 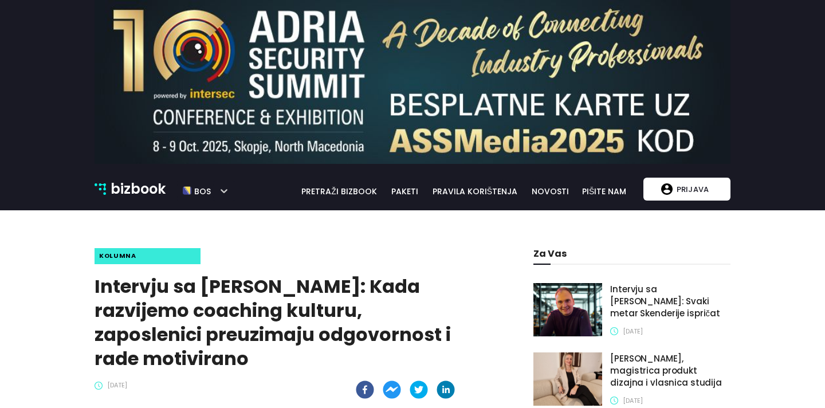 What do you see at coordinates (187, 191) in the screenshot?
I see `img: bos` at bounding box center [187, 191].